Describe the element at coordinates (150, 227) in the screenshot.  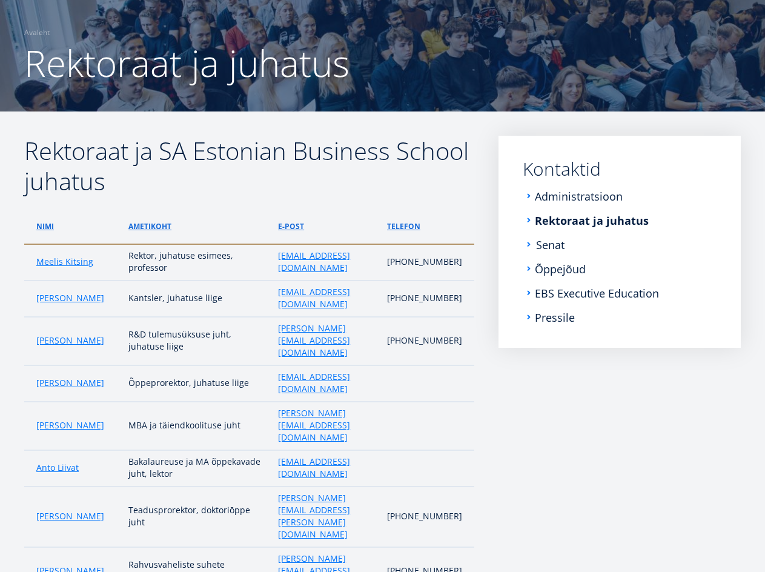
I see `a: ametikoht` at that location.